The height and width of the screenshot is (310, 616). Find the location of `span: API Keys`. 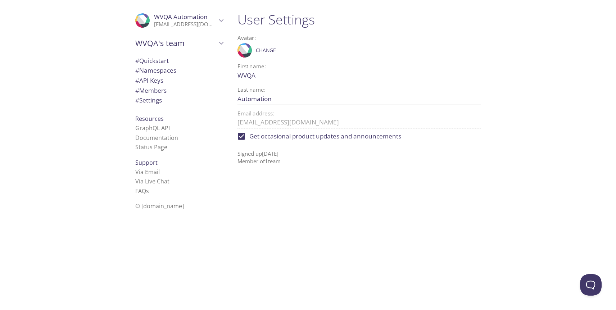

span: API Keys is located at coordinates (149, 80).